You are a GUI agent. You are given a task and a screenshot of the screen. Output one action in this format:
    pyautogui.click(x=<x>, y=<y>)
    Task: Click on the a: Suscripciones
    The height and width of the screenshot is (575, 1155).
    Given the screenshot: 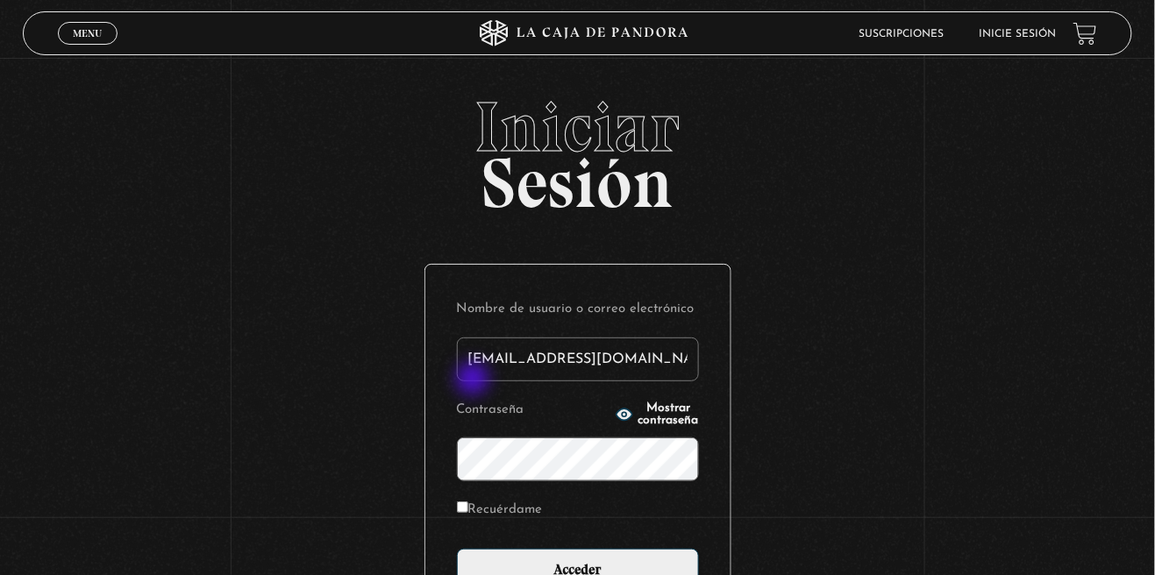 What is the action you would take?
    pyautogui.click(x=900, y=34)
    